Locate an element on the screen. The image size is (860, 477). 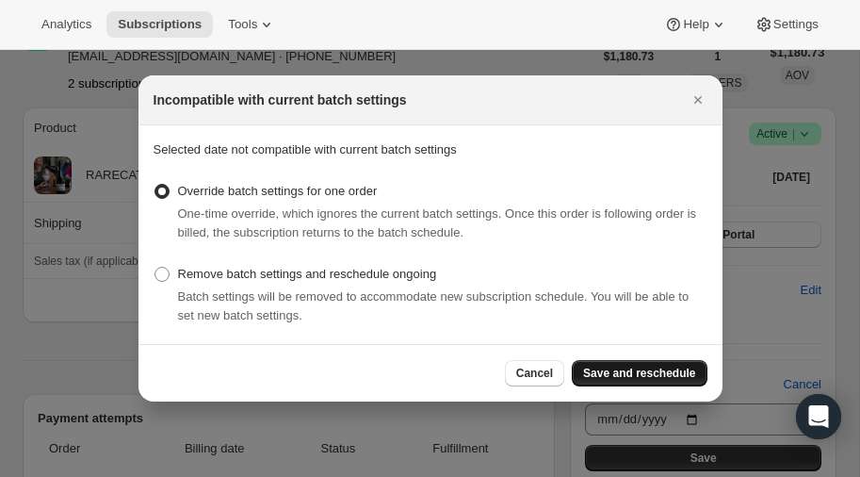
span: Help is located at coordinates (695, 24).